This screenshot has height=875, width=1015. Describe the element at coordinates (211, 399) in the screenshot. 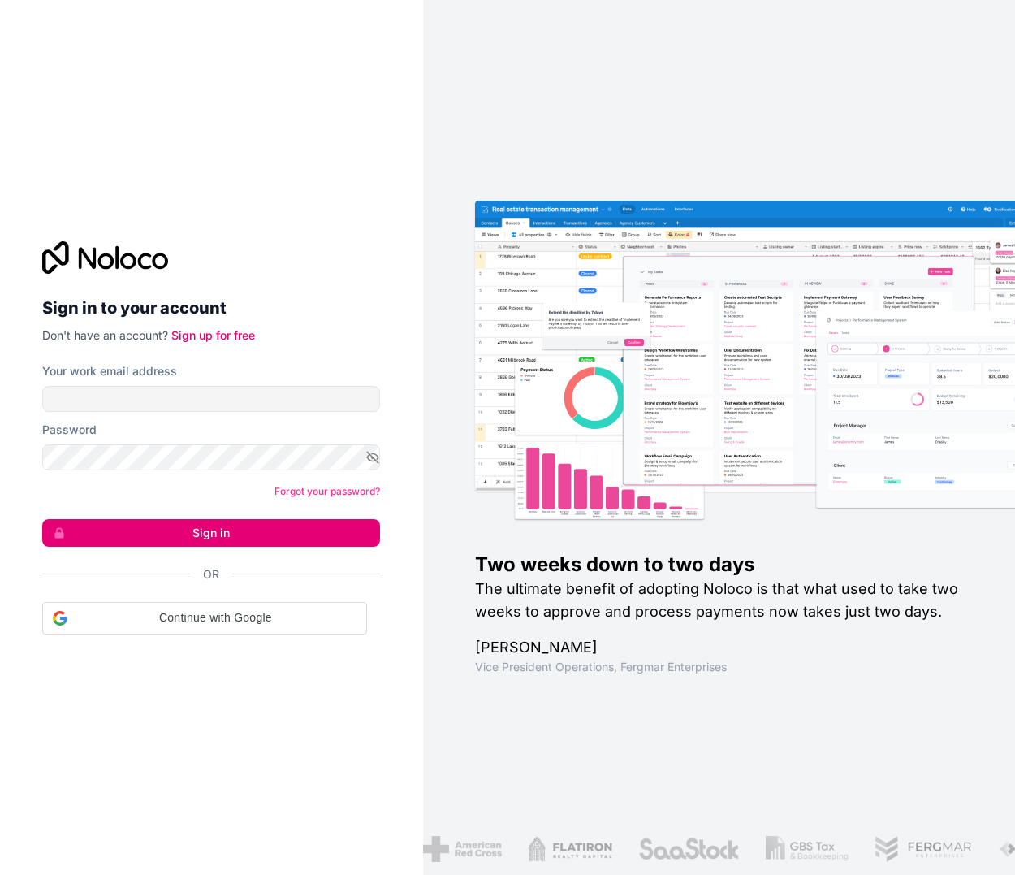

I see `input: Email address` at that location.